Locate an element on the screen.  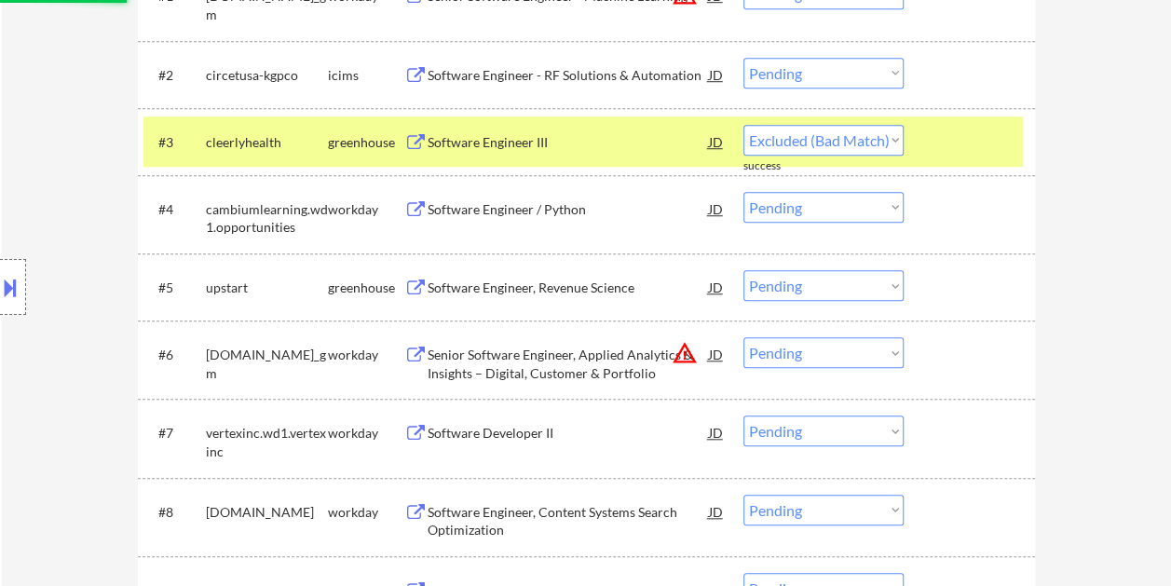
div: #2 is located at coordinates (174, 75).